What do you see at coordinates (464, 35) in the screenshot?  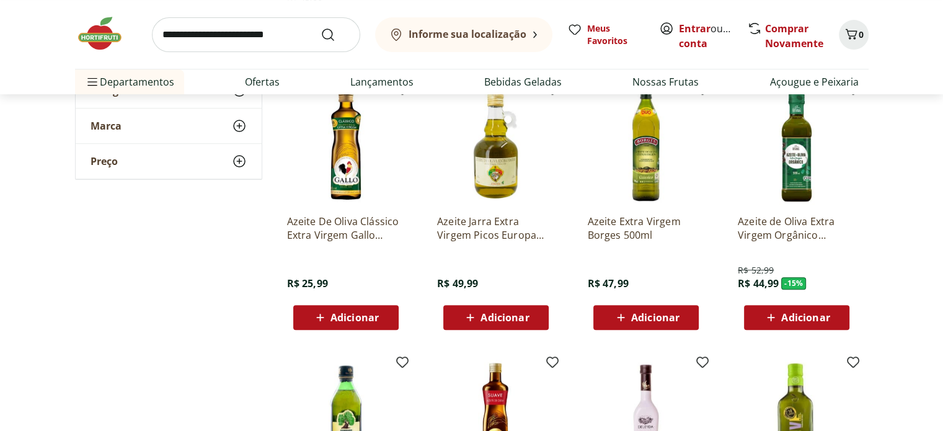 I see `button: Informe sua localização` at bounding box center [464, 35].